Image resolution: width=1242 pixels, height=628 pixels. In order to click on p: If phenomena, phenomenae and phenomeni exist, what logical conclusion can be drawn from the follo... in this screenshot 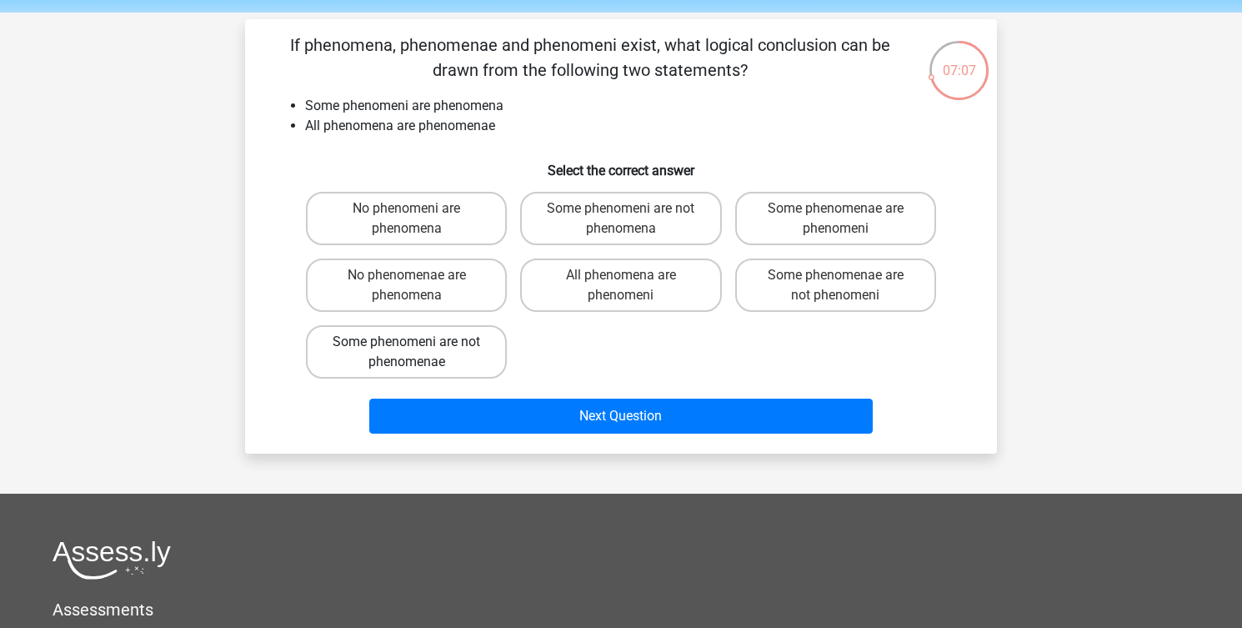, I will do `click(589, 58)`.